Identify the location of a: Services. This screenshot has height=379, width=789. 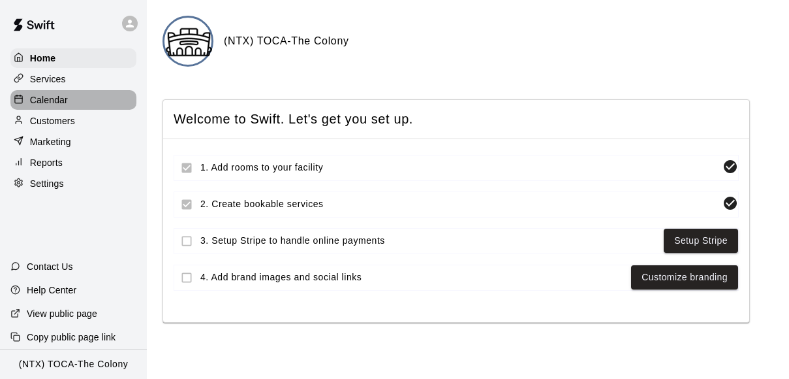
(73, 79).